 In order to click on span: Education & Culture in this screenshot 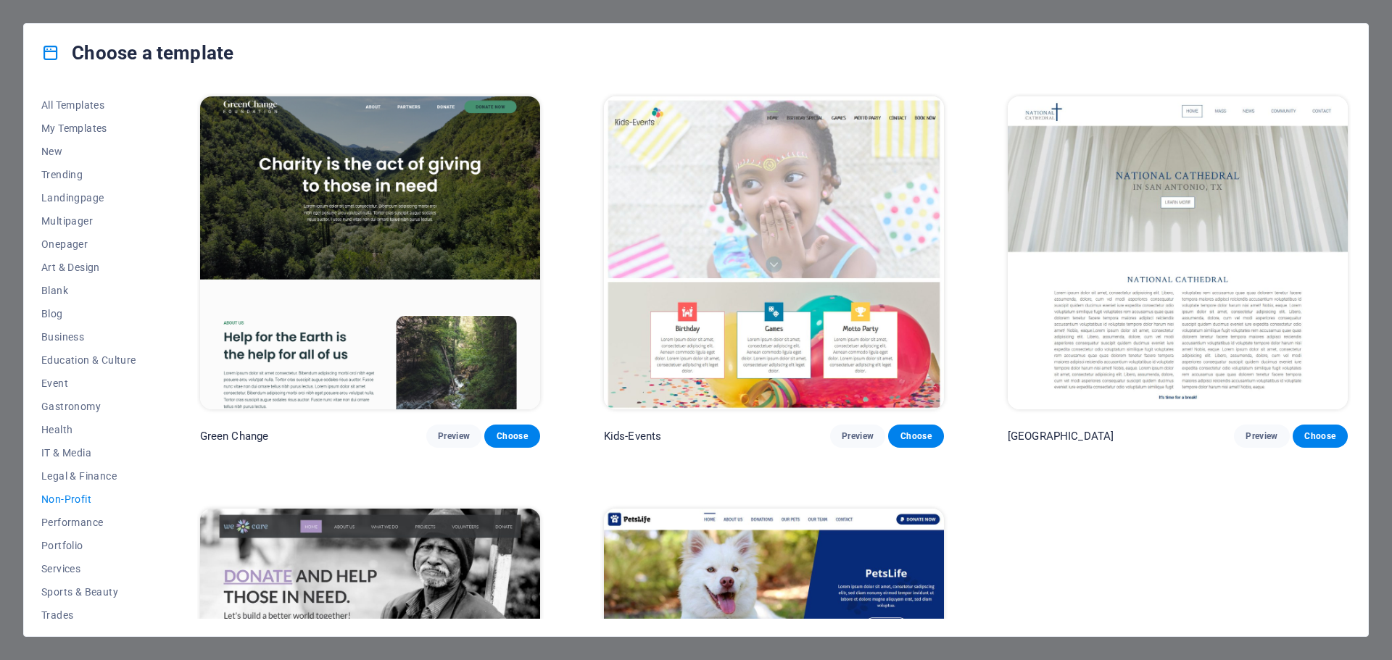, I will do `click(88, 360)`.